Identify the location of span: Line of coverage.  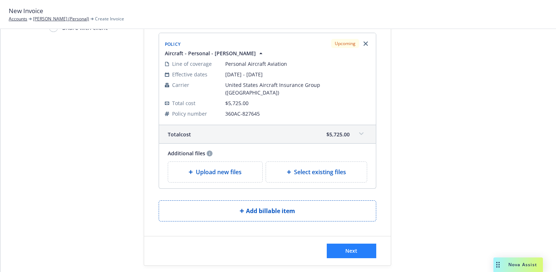
(192, 64).